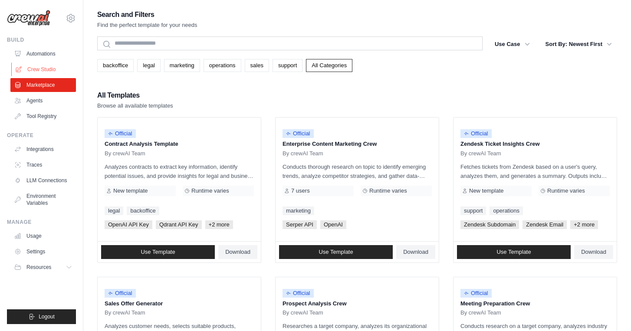 The height and width of the screenshot is (331, 631). I want to click on span: Qdrant API Key, so click(179, 225).